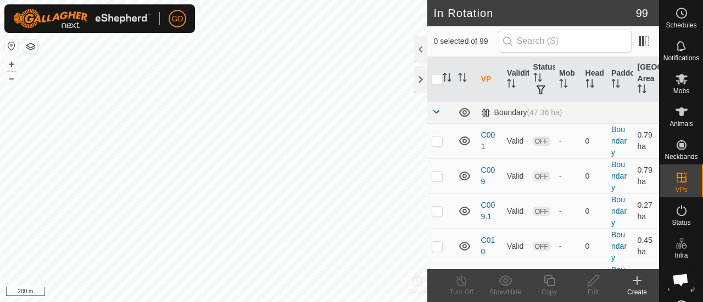 The width and height of the screenshot is (703, 302). What do you see at coordinates (681, 157) in the screenshot?
I see `span: Neckbands` at bounding box center [681, 157].